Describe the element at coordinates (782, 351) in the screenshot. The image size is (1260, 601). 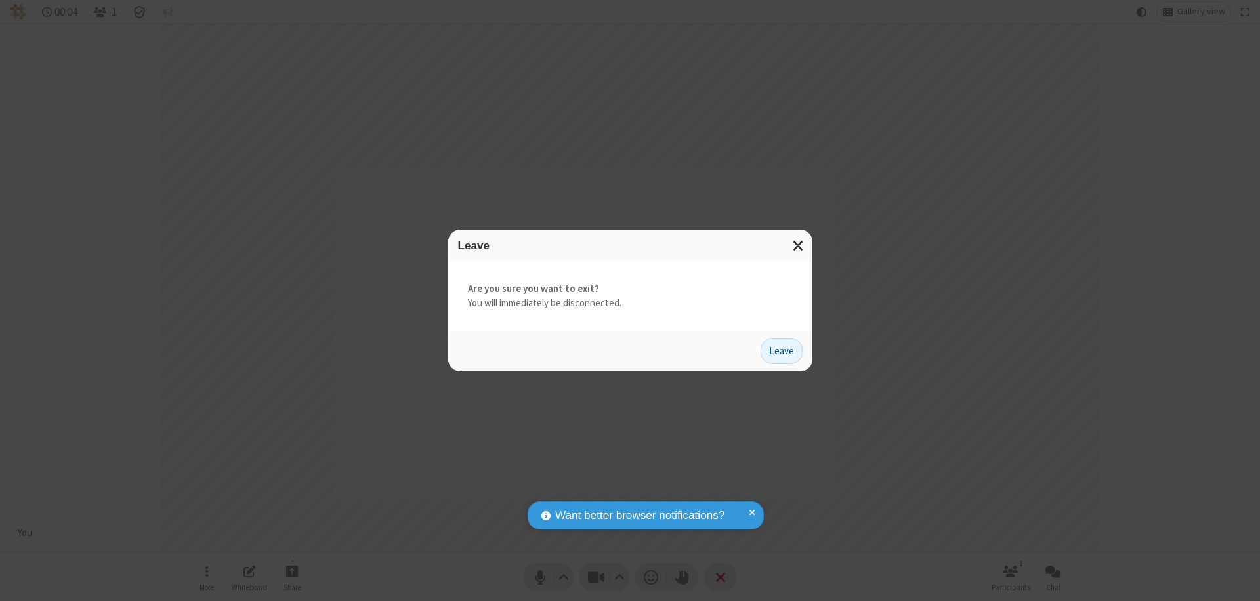
I see `button: Leave` at that location.